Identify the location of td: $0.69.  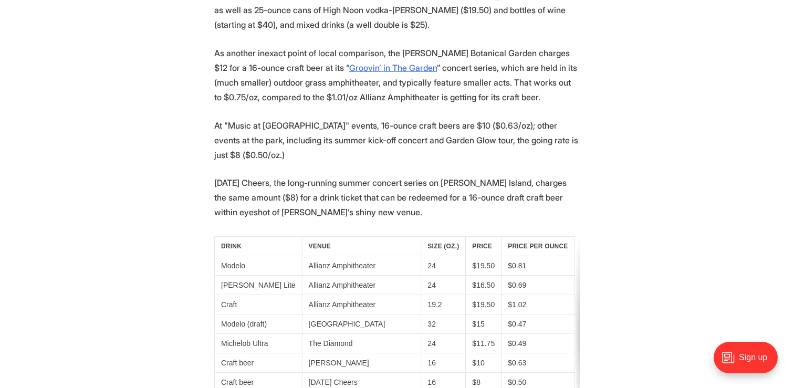
(538, 285).